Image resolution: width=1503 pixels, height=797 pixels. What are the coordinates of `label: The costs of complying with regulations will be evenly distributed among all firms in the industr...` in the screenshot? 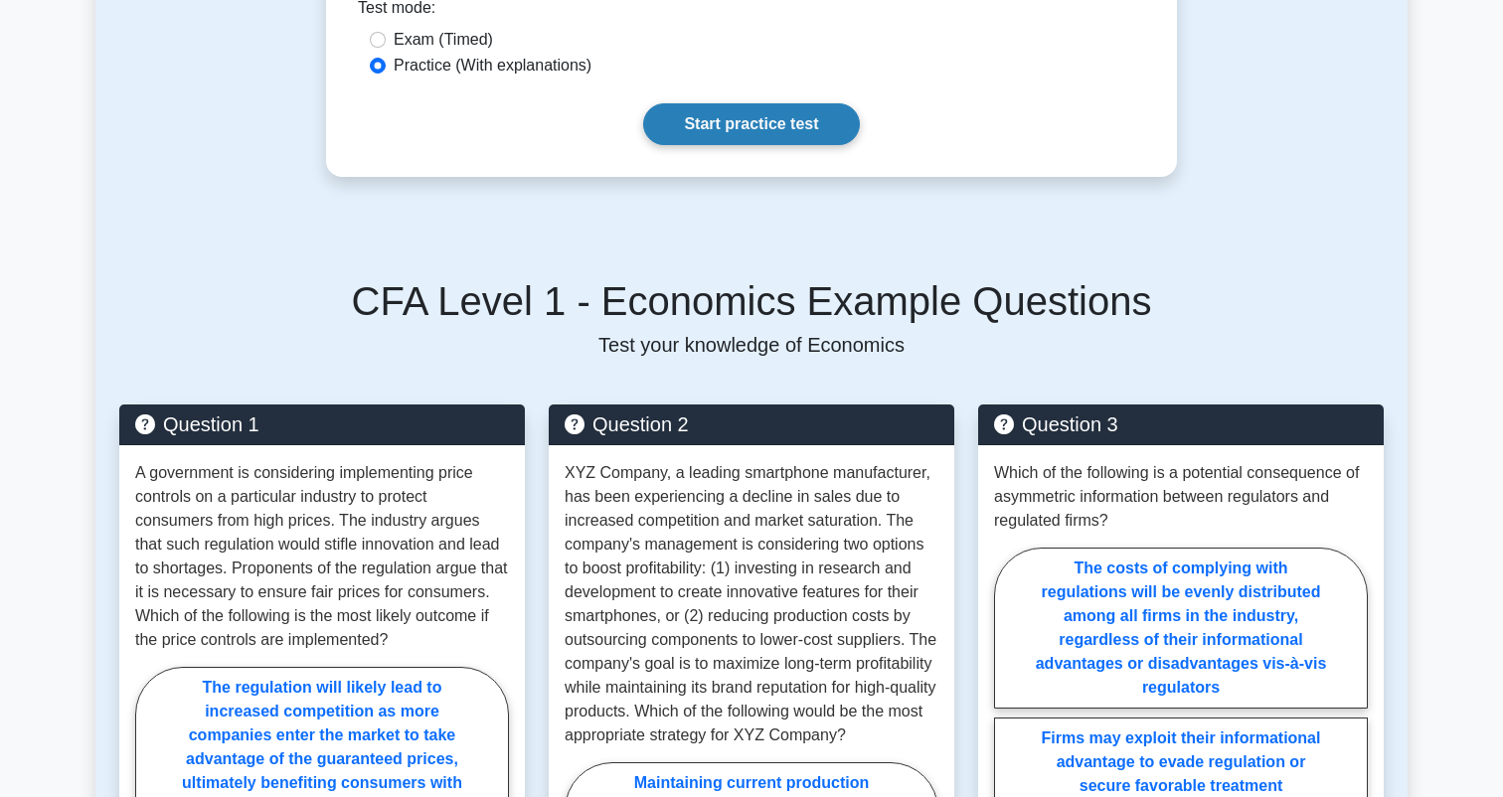 It's located at (1181, 628).